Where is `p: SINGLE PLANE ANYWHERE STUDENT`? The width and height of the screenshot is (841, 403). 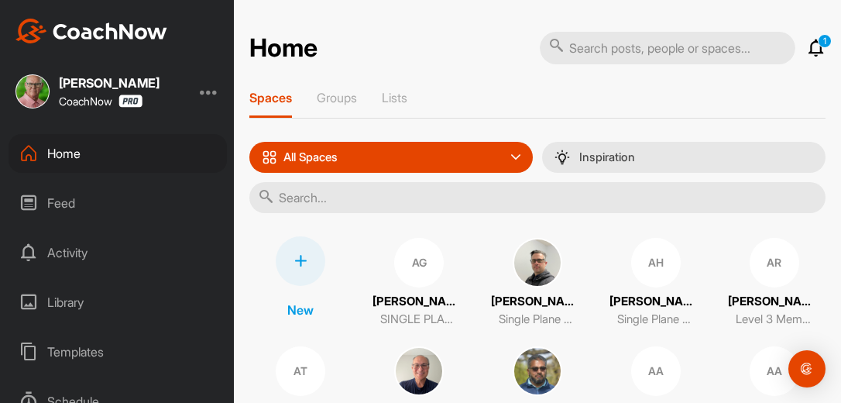 p: SINGLE PLANE ANYWHERE STUDENT is located at coordinates (419, 319).